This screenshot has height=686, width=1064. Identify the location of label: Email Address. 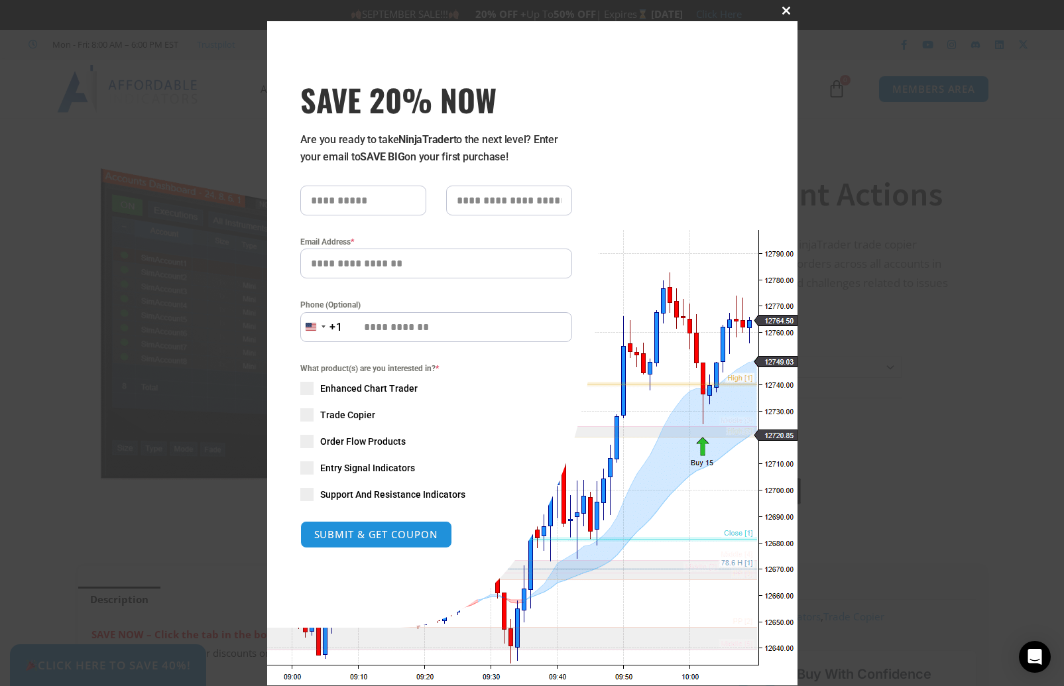
(436, 242).